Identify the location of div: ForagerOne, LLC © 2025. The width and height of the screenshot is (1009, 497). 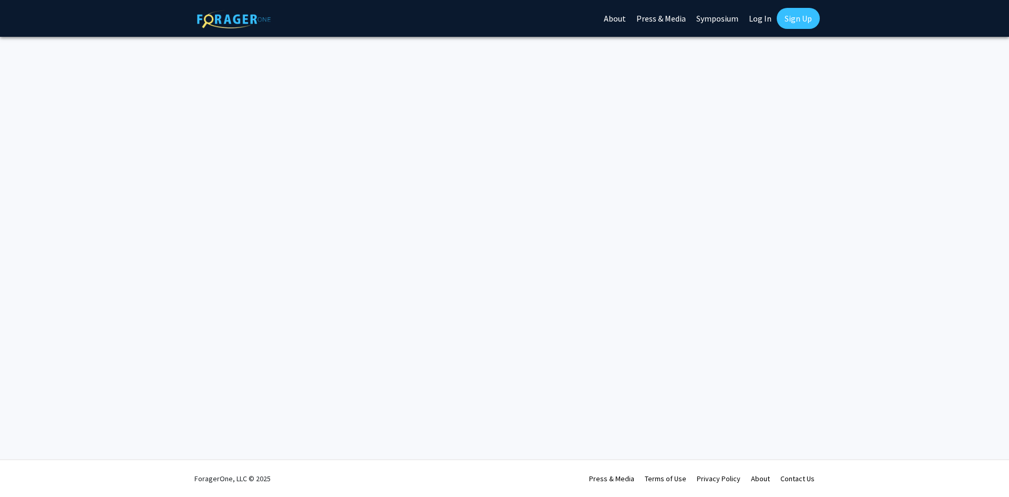
(232, 478).